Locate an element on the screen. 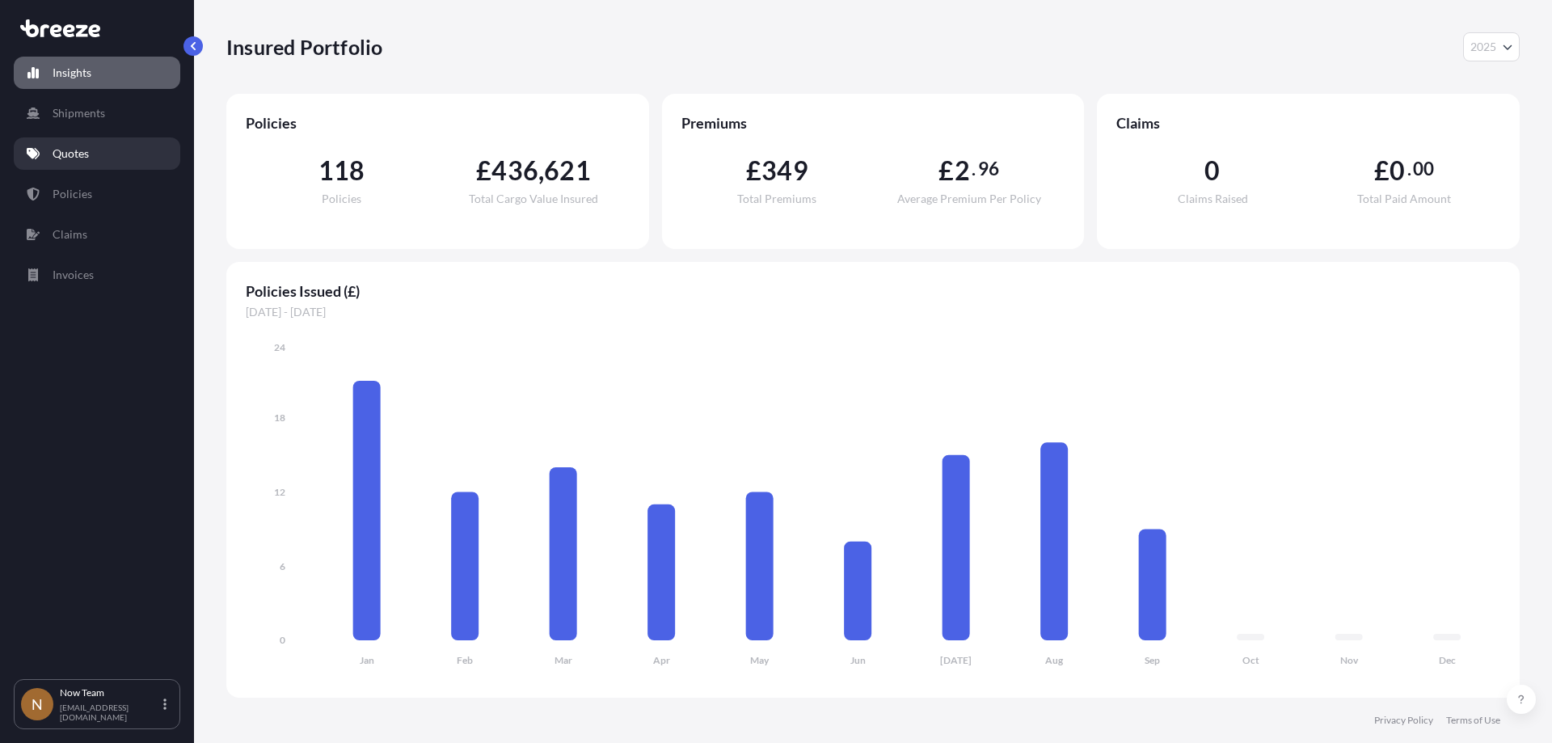 Image resolution: width=1552 pixels, height=743 pixels. span: 2025 is located at coordinates (1483, 47).